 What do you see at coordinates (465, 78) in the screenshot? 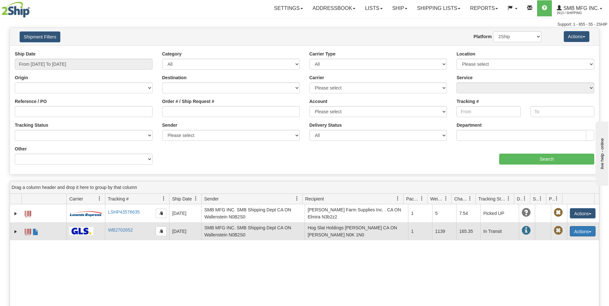
I see `label: Service` at bounding box center [465, 78].